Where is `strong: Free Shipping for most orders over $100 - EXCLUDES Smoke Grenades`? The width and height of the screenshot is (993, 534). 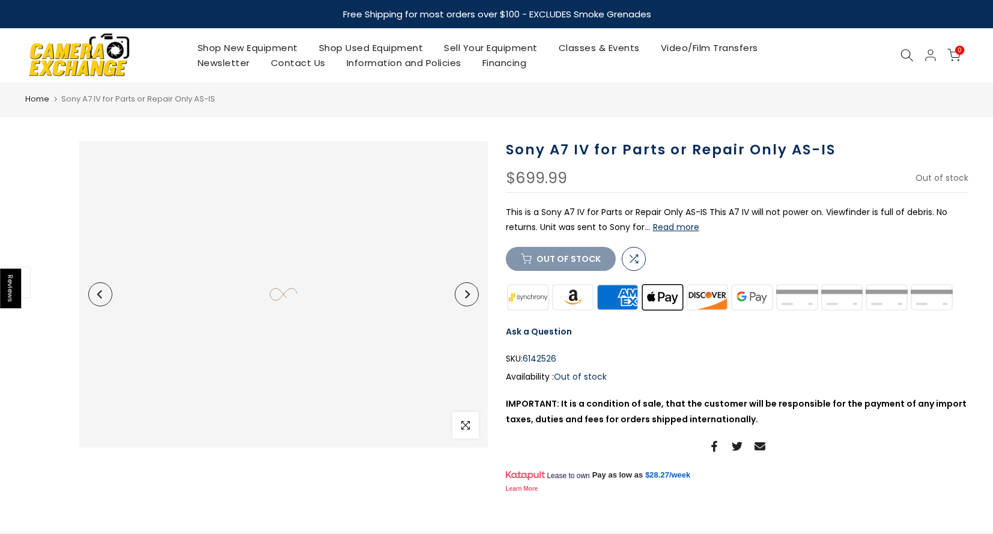 strong: Free Shipping for most orders over $100 - EXCLUDES Smoke Grenades is located at coordinates (496, 14).